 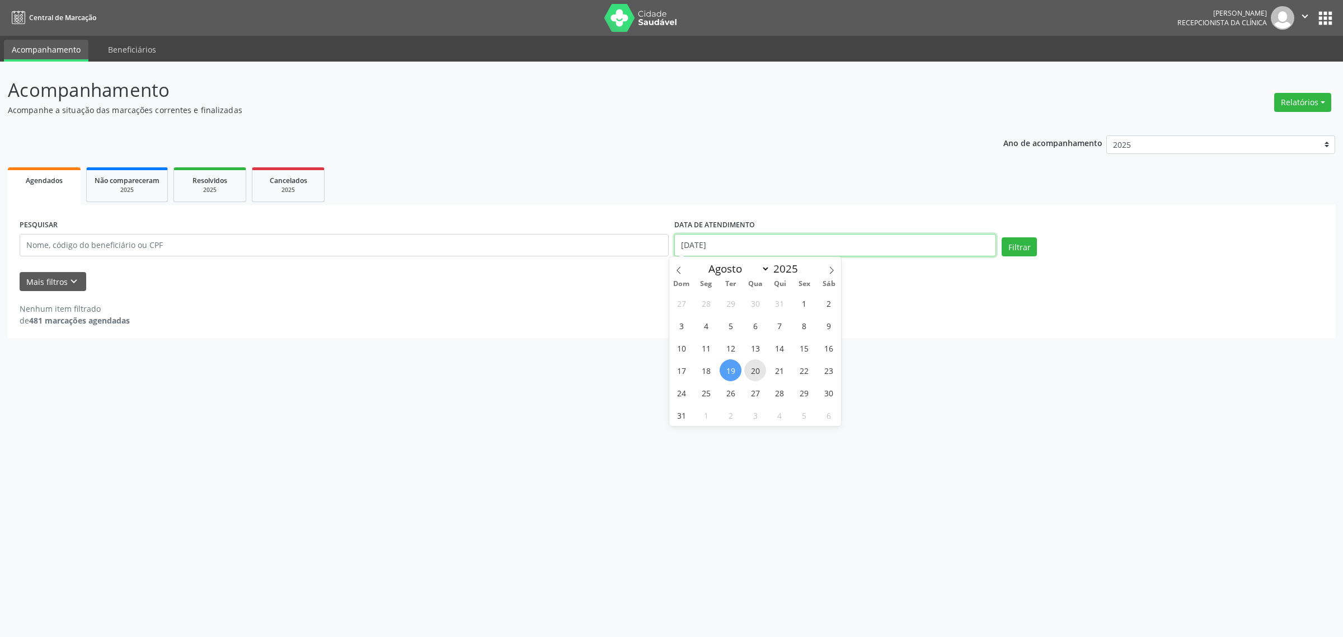 I want to click on span: Agosto 17, 2025, so click(x=681, y=370).